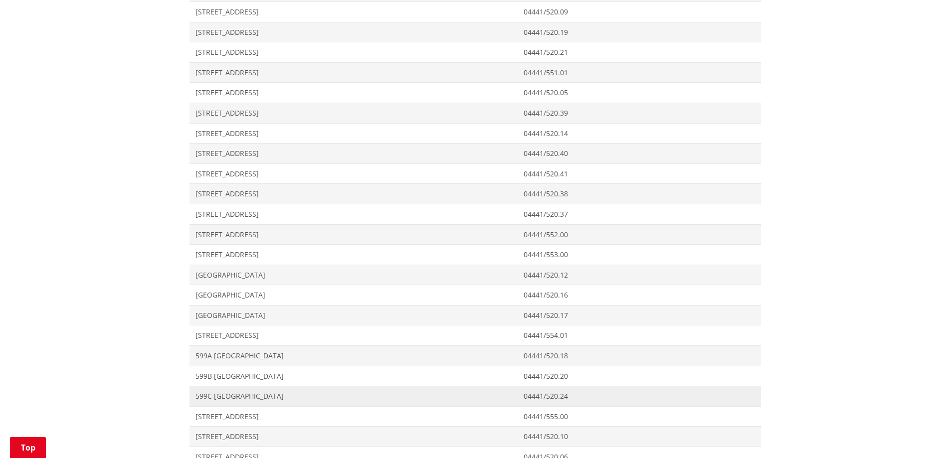  What do you see at coordinates (640, 113) in the screenshot?
I see `span: 04441/520.39` at bounding box center [640, 113].